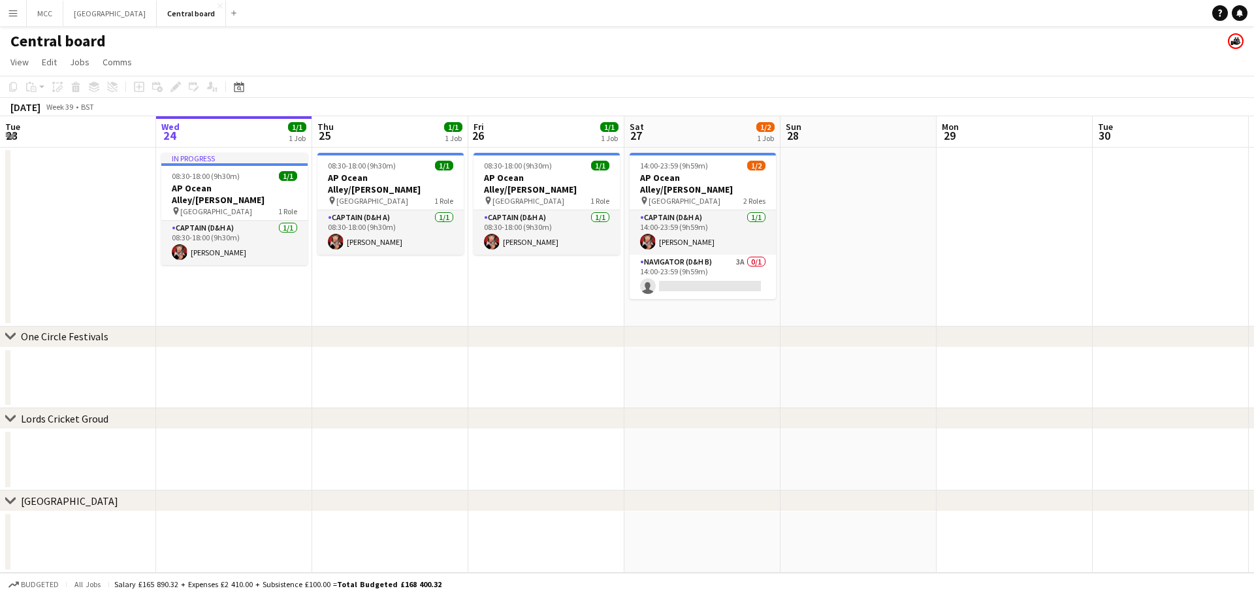 Image resolution: width=1254 pixels, height=595 pixels. I want to click on span: 26, so click(478, 135).